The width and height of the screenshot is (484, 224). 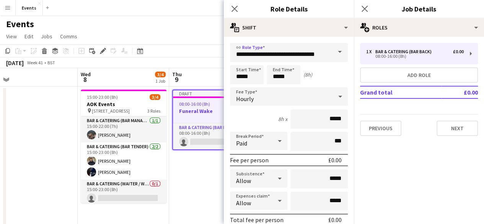 I want to click on div: BST, so click(x=51, y=62).